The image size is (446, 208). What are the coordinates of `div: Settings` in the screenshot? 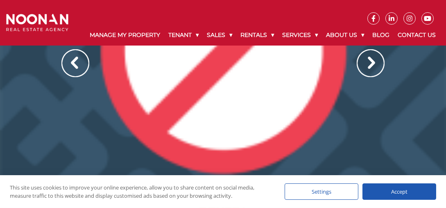 It's located at (322, 191).